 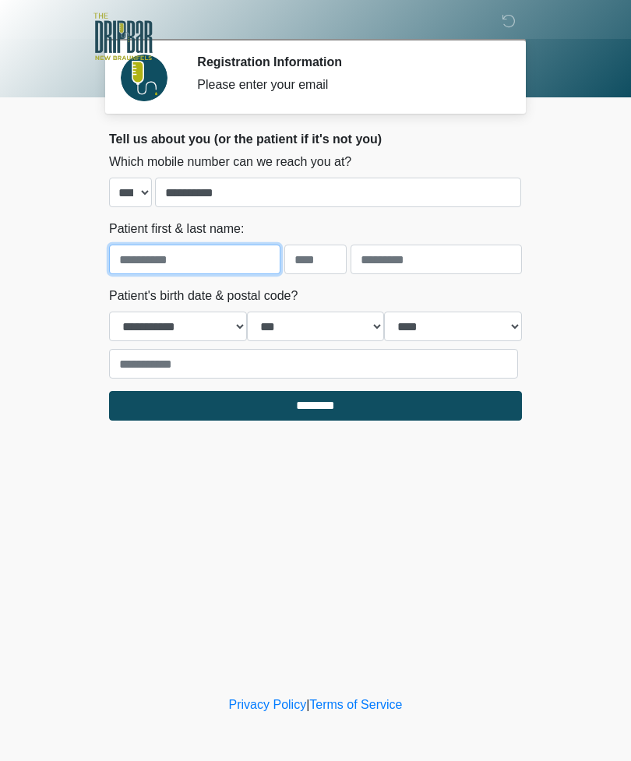 What do you see at coordinates (144, 78) in the screenshot?
I see `img: Agent Avatar` at bounding box center [144, 78].